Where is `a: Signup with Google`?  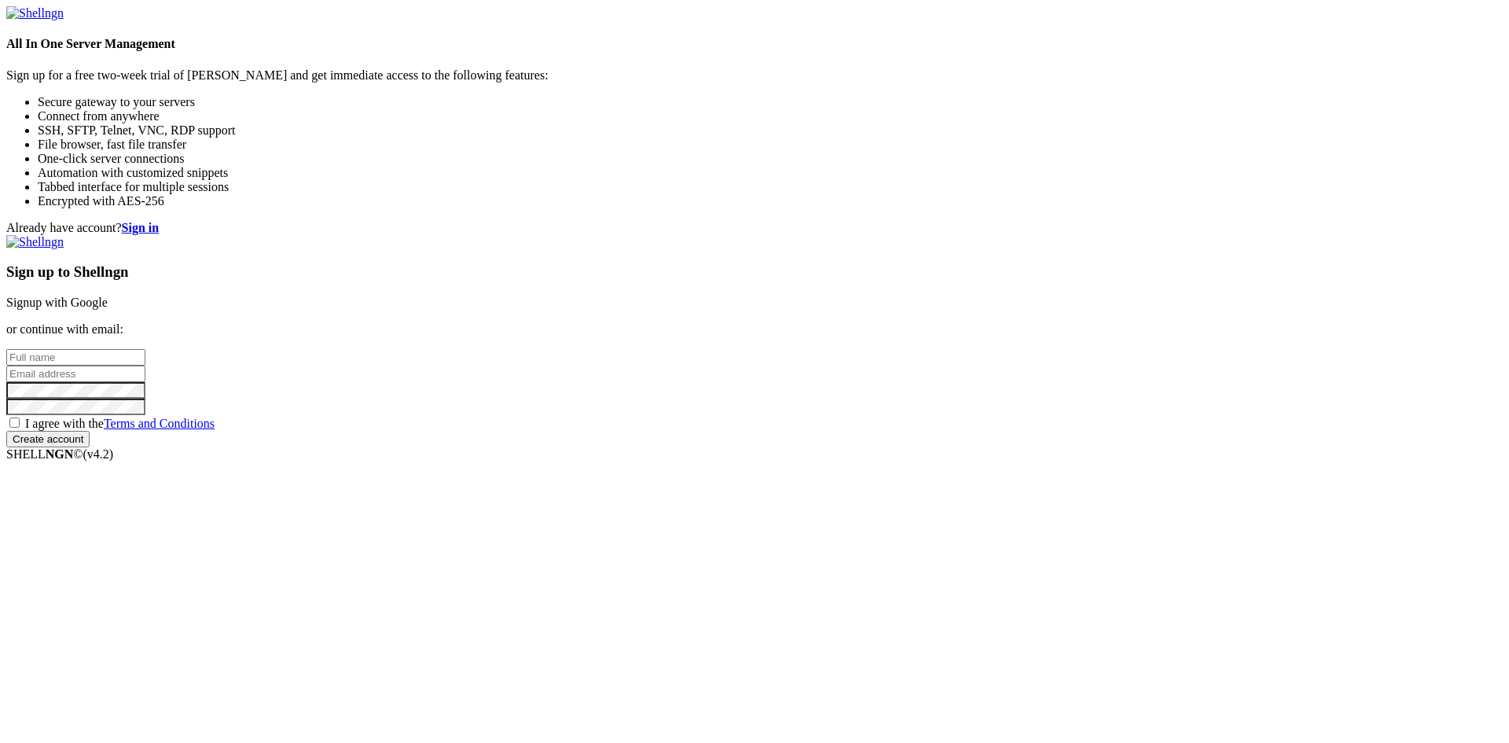 a: Signup with Google is located at coordinates (57, 302).